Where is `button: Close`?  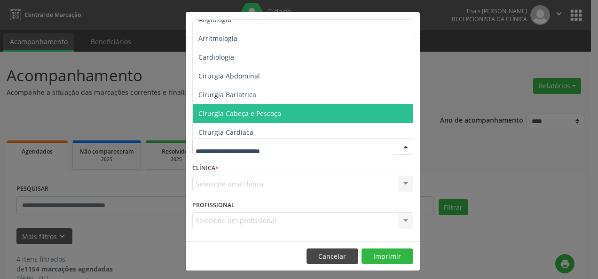 button: Close is located at coordinates (411, 24).